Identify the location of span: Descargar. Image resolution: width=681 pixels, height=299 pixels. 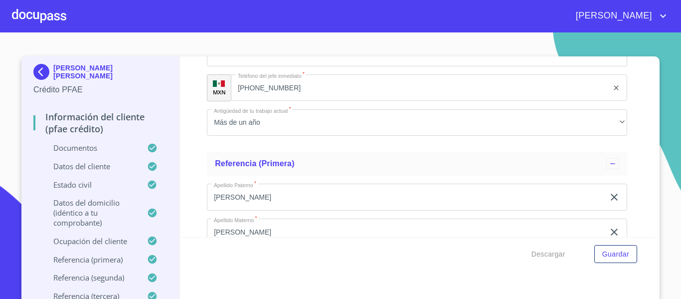
(548, 254).